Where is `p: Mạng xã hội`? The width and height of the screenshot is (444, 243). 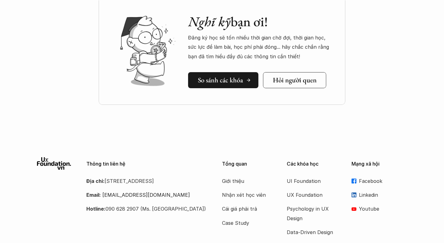
p: Mạng xã hội is located at coordinates (380, 164).